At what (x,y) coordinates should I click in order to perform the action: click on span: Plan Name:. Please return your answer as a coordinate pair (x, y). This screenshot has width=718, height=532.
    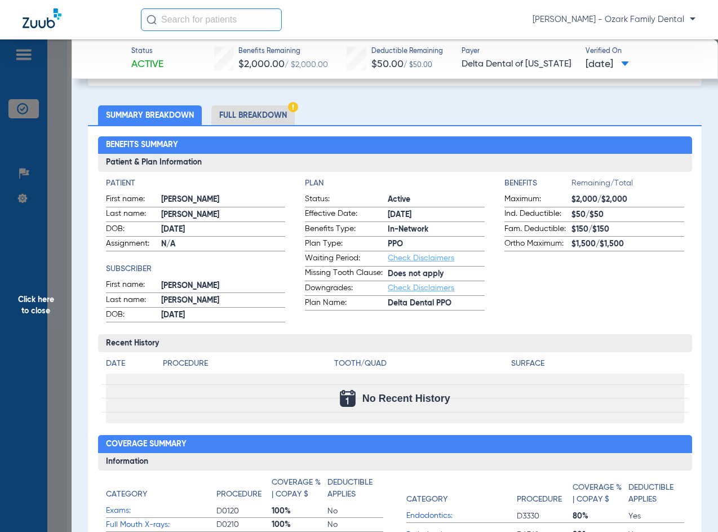
    Looking at the image, I should click on (346, 304).